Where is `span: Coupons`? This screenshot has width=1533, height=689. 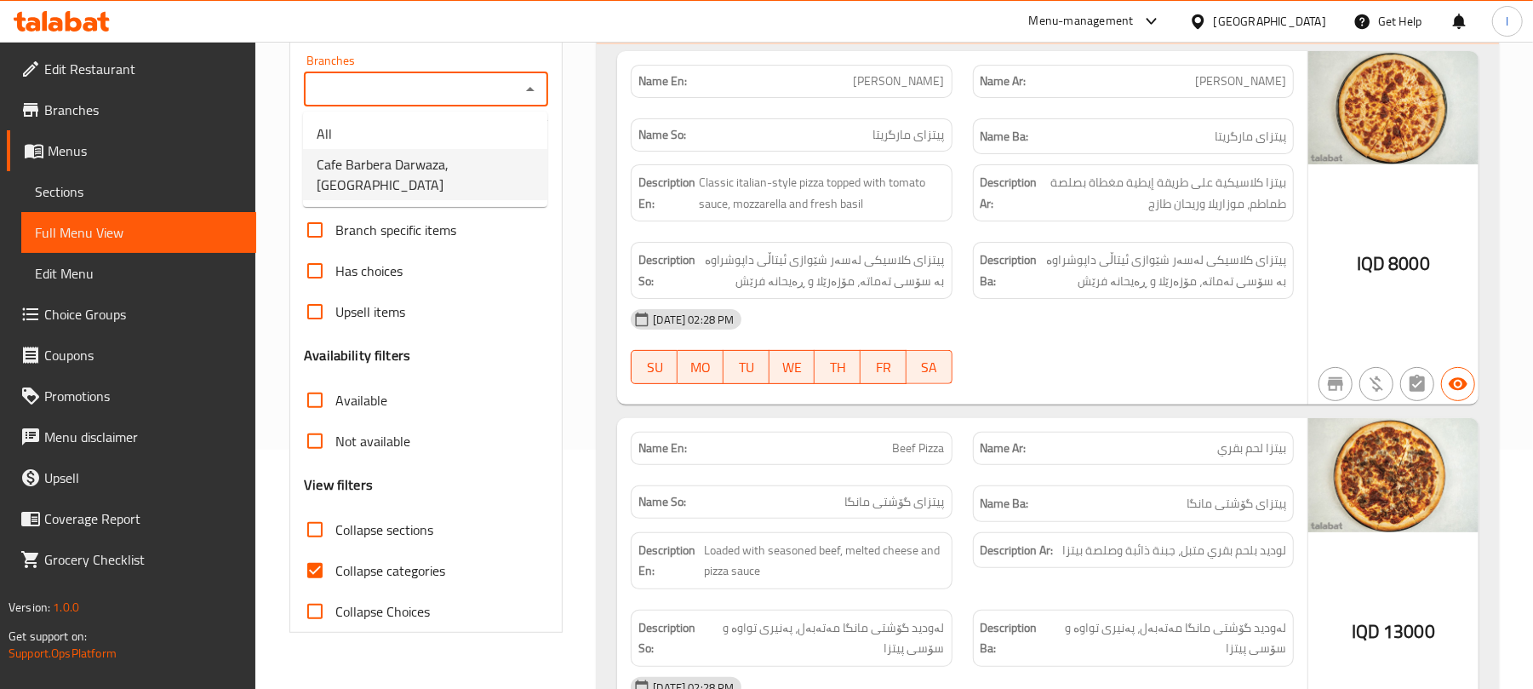 span: Coupons is located at coordinates (143, 355).